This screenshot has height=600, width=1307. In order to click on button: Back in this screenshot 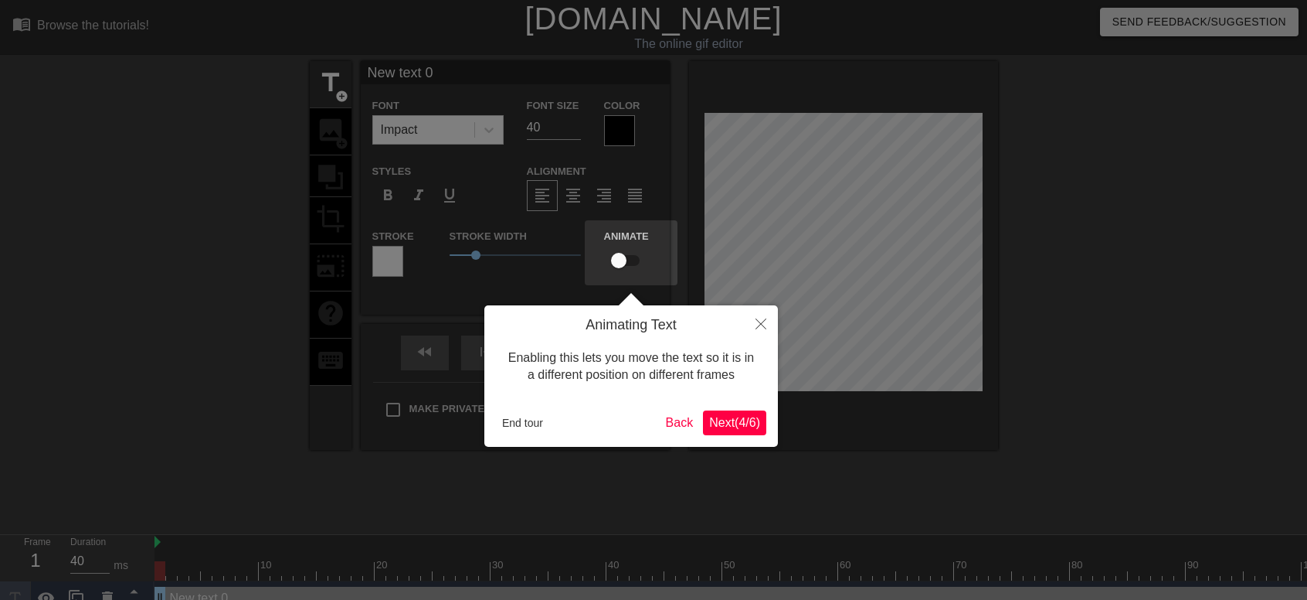, I will do `click(680, 423)`.